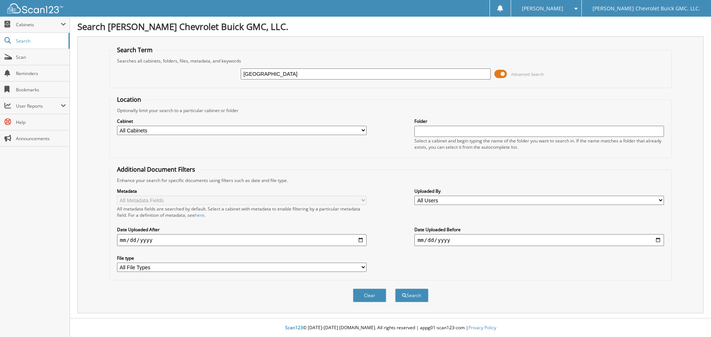  I want to click on div: Chat Widget, so click(692, 319).